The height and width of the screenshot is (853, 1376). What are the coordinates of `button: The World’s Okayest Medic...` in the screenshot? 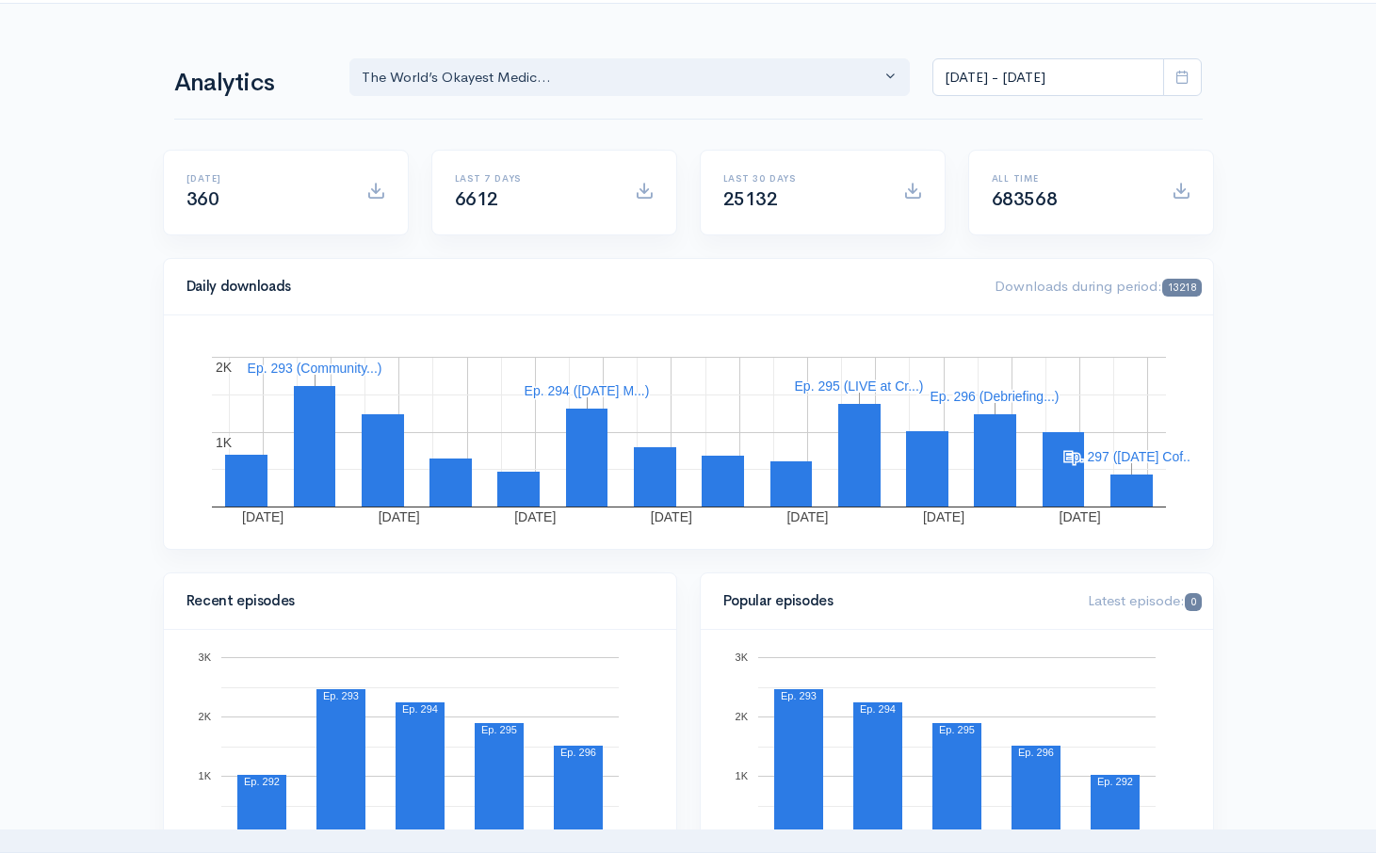 It's located at (630, 77).